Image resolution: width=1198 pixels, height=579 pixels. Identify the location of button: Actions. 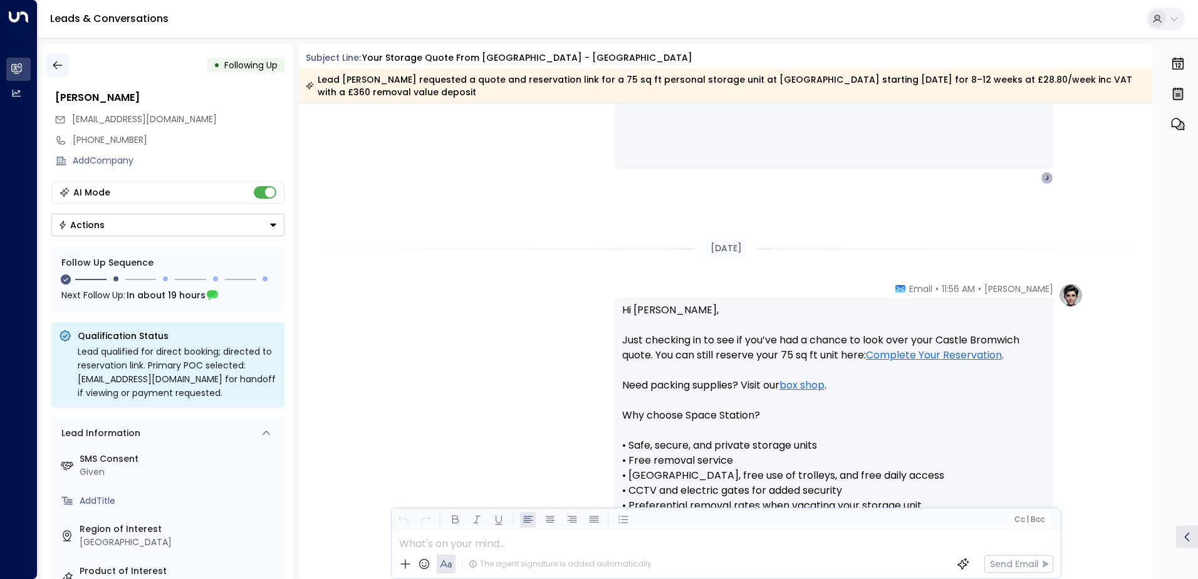
(168, 225).